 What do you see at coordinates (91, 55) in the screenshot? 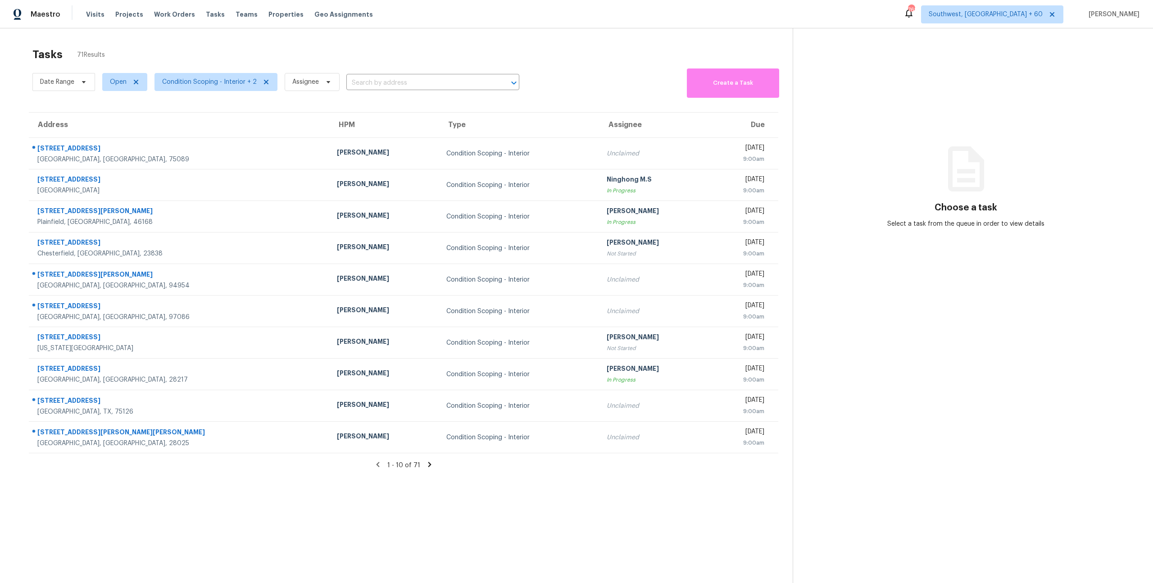
I see `span: 71 Results` at bounding box center [91, 55].